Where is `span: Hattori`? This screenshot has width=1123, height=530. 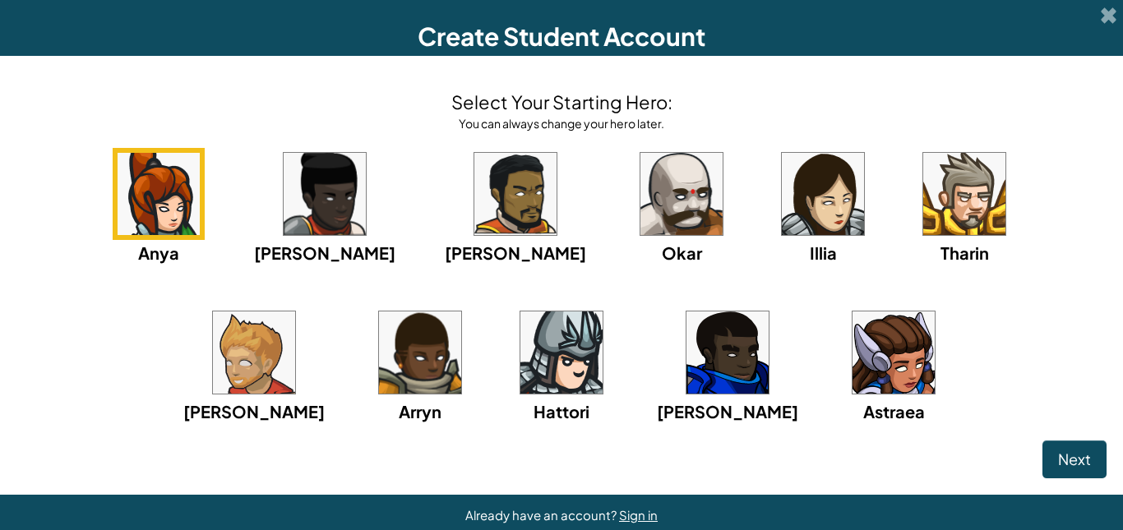 span: Hattori is located at coordinates (562, 411).